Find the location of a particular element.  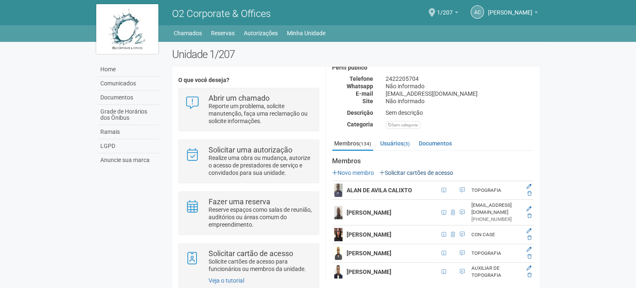

a: Chamados is located at coordinates (188, 33).